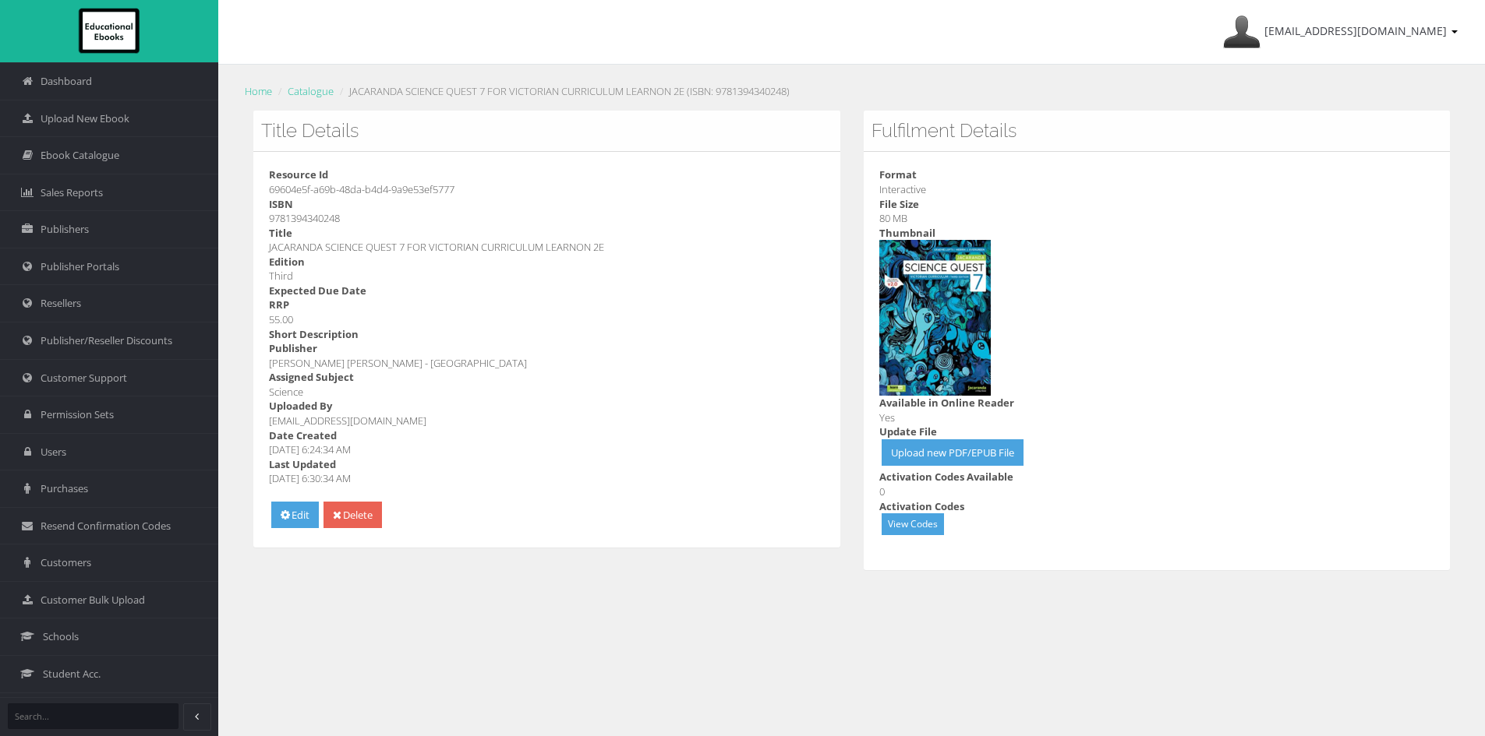 Image resolution: width=1485 pixels, height=736 pixels. What do you see at coordinates (546, 305) in the screenshot?
I see `dt: RRP` at bounding box center [546, 305].